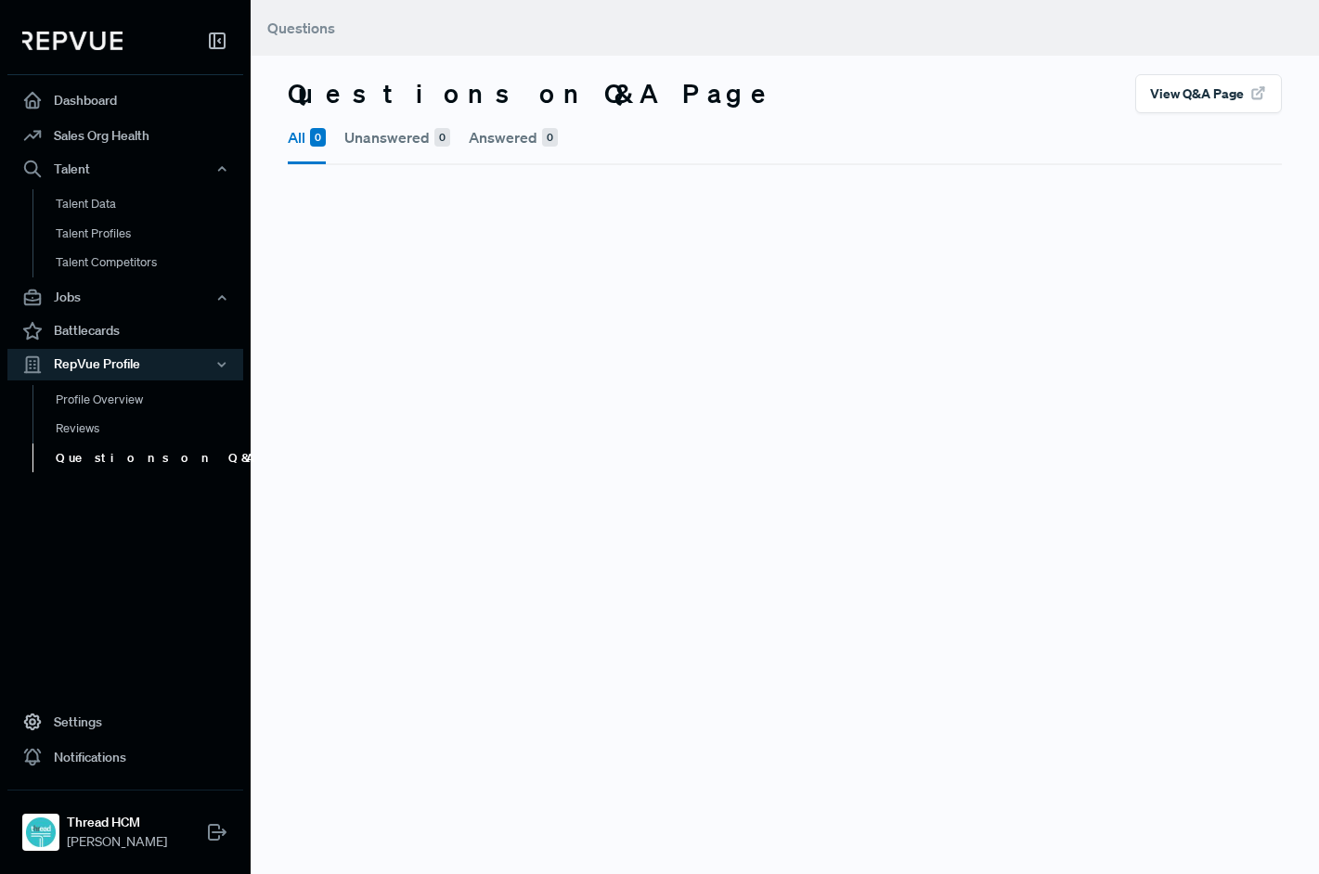  What do you see at coordinates (150, 263) in the screenshot?
I see `a: Talent Competitors` at bounding box center [150, 263].